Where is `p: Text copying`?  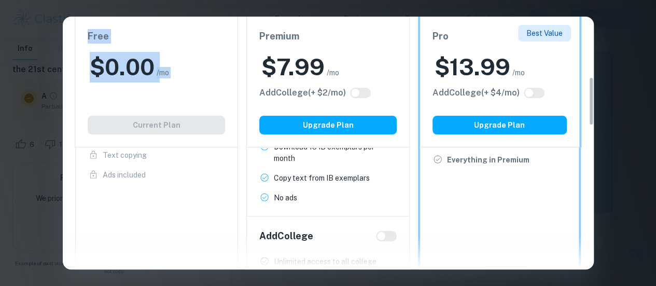
p: Text copying is located at coordinates (124, 155).